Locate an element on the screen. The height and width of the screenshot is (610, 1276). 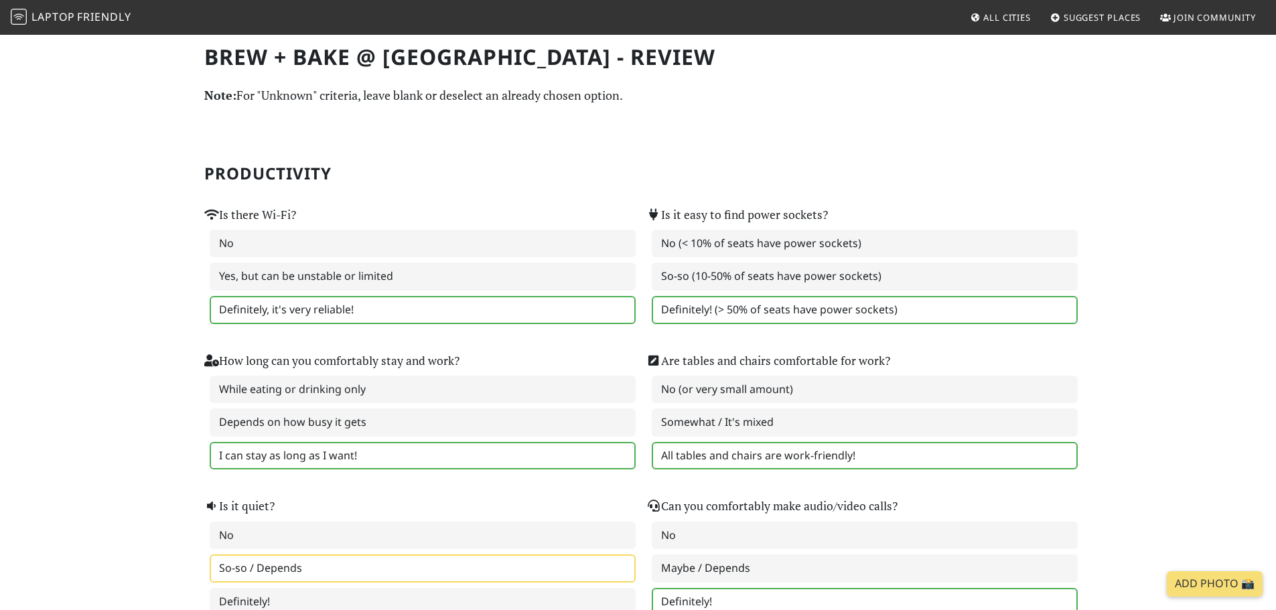
span: Friendly is located at coordinates (104, 17).